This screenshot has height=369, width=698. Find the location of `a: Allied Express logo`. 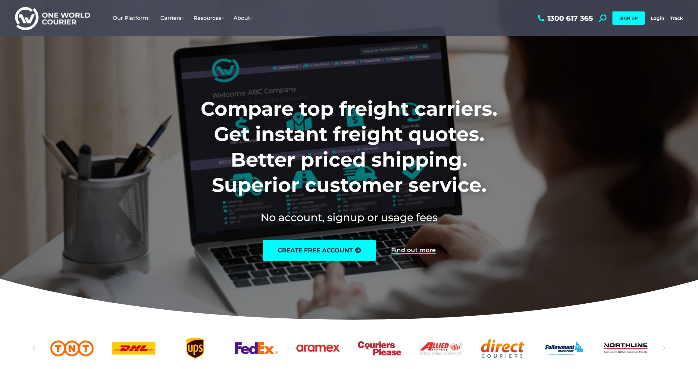

a: Allied Express logo is located at coordinates (441, 348).